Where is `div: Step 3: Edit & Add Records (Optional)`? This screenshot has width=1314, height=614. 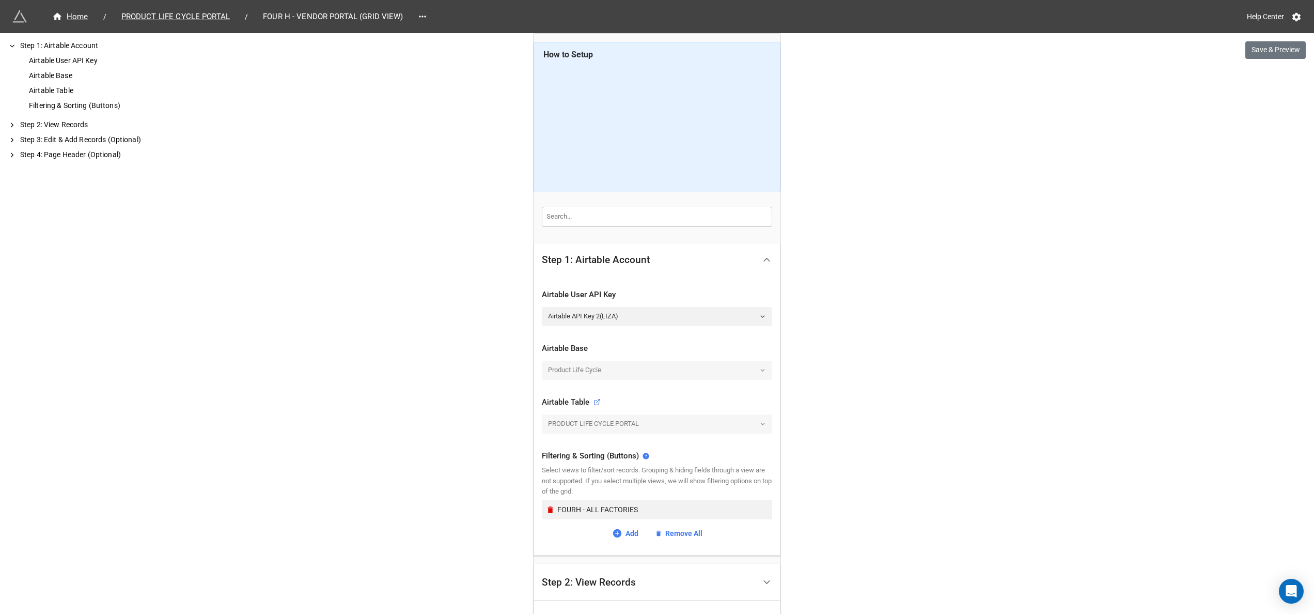 div: Step 3: Edit & Add Records (Optional) is located at coordinates (91, 139).